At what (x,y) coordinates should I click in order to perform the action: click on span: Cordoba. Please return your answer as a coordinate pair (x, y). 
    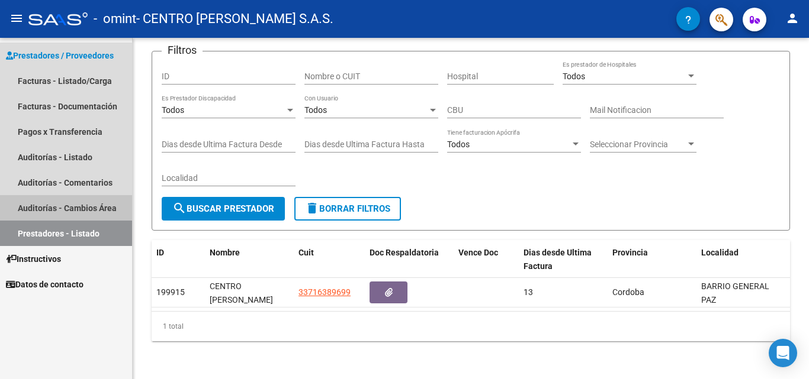
    Looking at the image, I should click on (628, 292).